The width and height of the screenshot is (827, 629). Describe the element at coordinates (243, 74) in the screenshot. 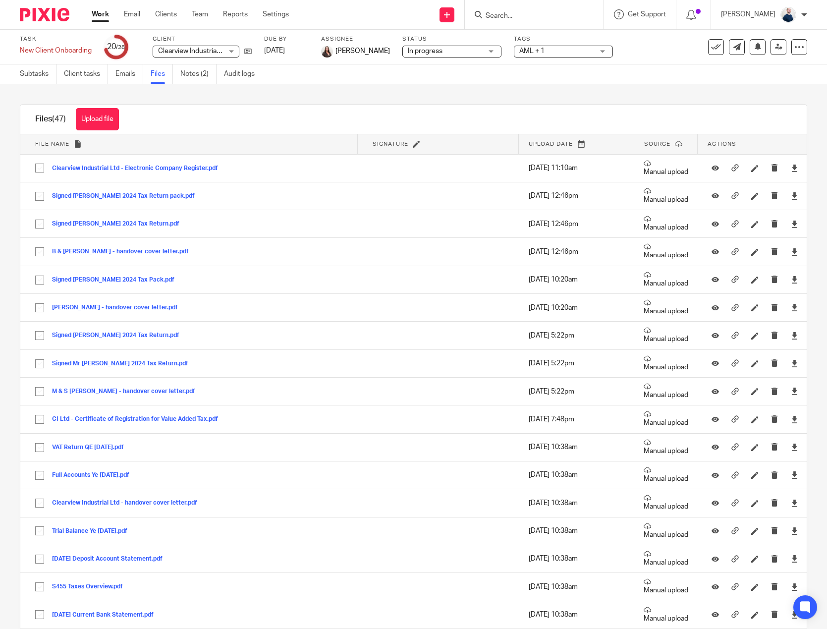

I see `a: Audit logs` at that location.